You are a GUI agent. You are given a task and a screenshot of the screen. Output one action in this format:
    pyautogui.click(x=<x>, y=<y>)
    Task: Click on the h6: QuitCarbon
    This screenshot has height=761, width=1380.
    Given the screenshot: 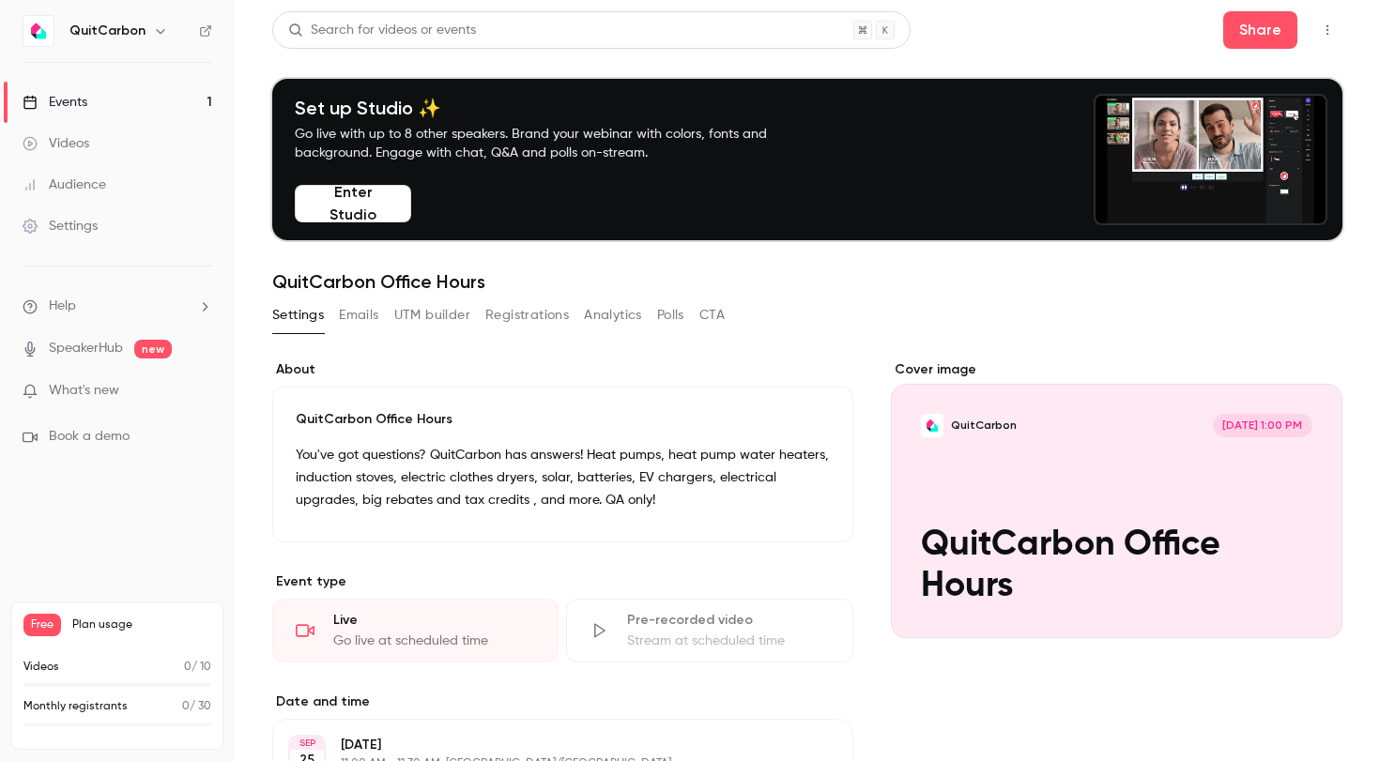 What is the action you would take?
    pyautogui.click(x=107, y=31)
    